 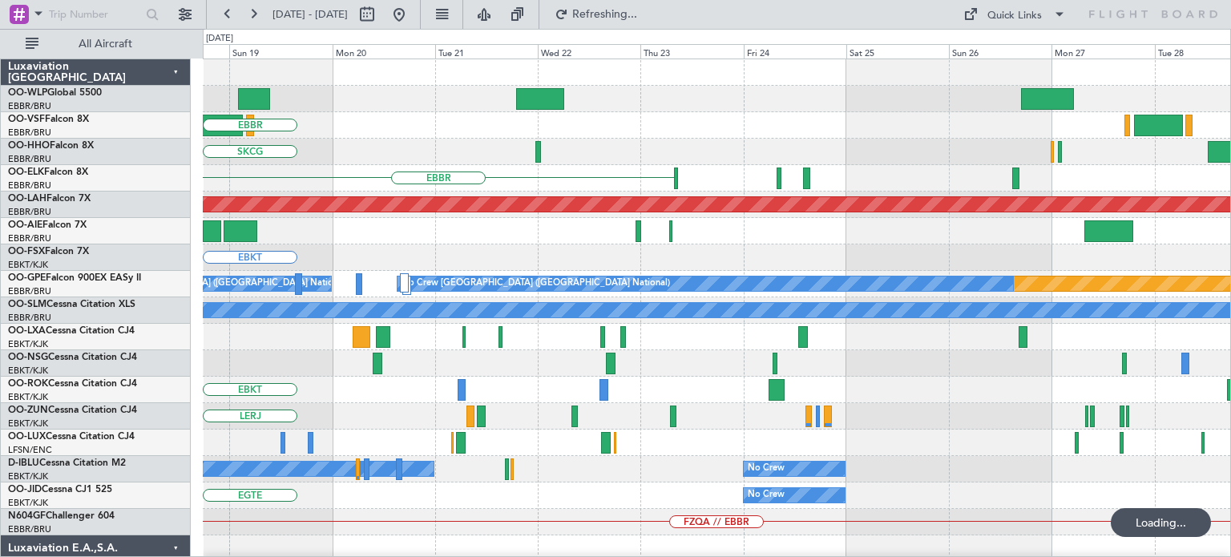 I want to click on div: Sat 25, so click(x=897, y=51).